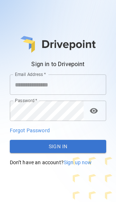 This screenshot has width=116, height=202. What do you see at coordinates (78, 163) in the screenshot?
I see `span: Sign up now` at bounding box center [78, 163].